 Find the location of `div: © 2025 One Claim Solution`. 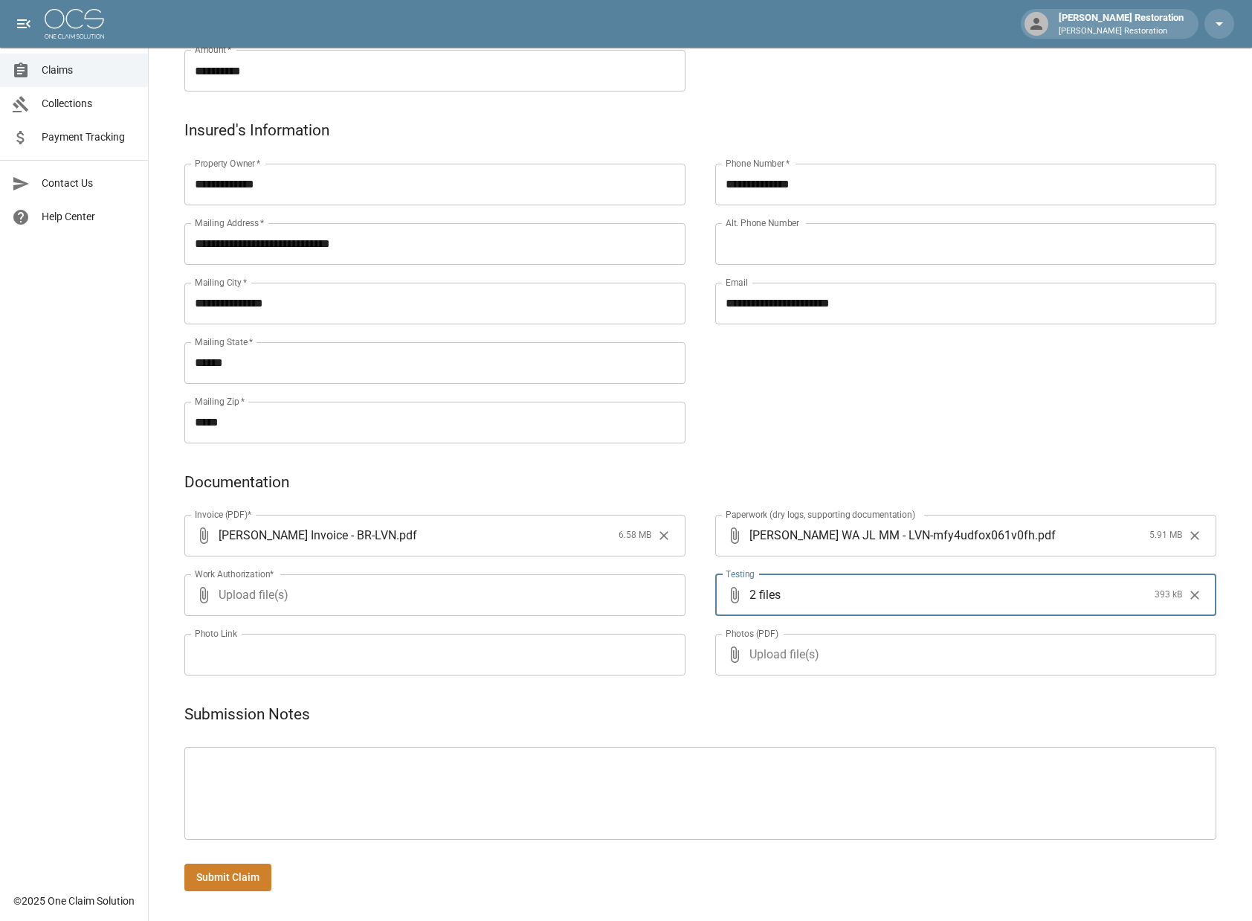

div: © 2025 One Claim Solution is located at coordinates (74, 901).